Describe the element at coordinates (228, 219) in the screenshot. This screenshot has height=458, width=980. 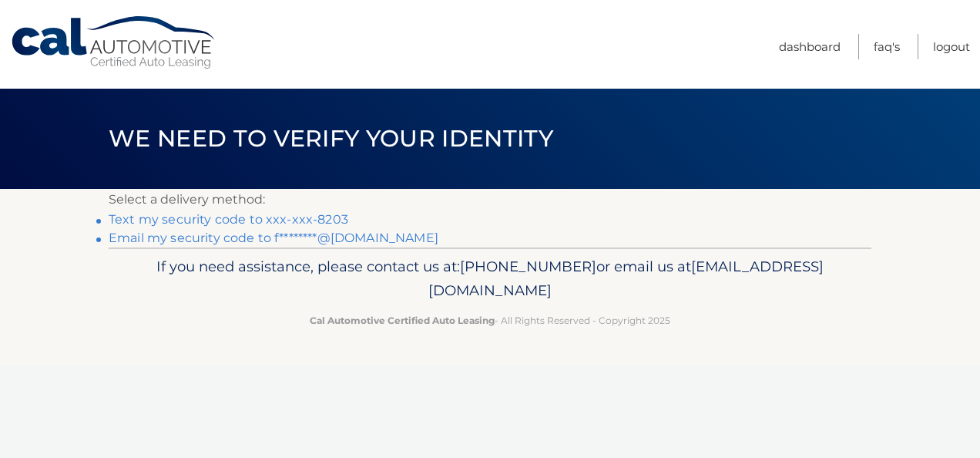
I see `a: Text my security code to xxx-xxx-8203` at that location.